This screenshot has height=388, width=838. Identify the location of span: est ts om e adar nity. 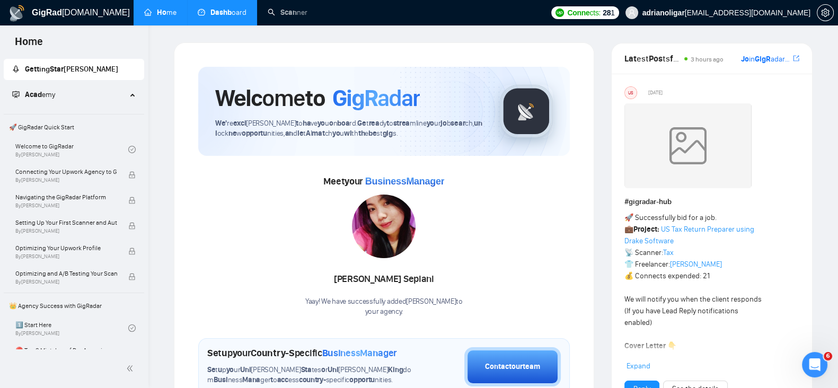
(702, 58).